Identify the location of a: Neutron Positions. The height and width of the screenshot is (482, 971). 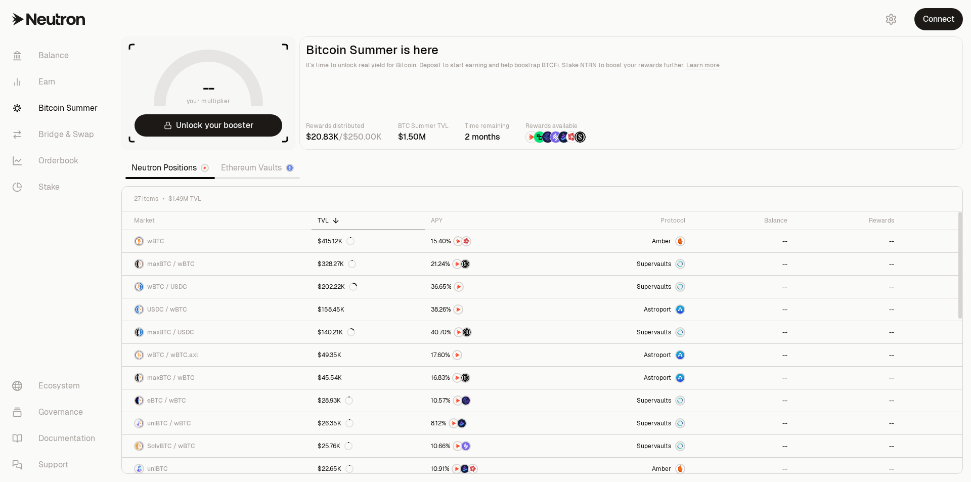
(170, 168).